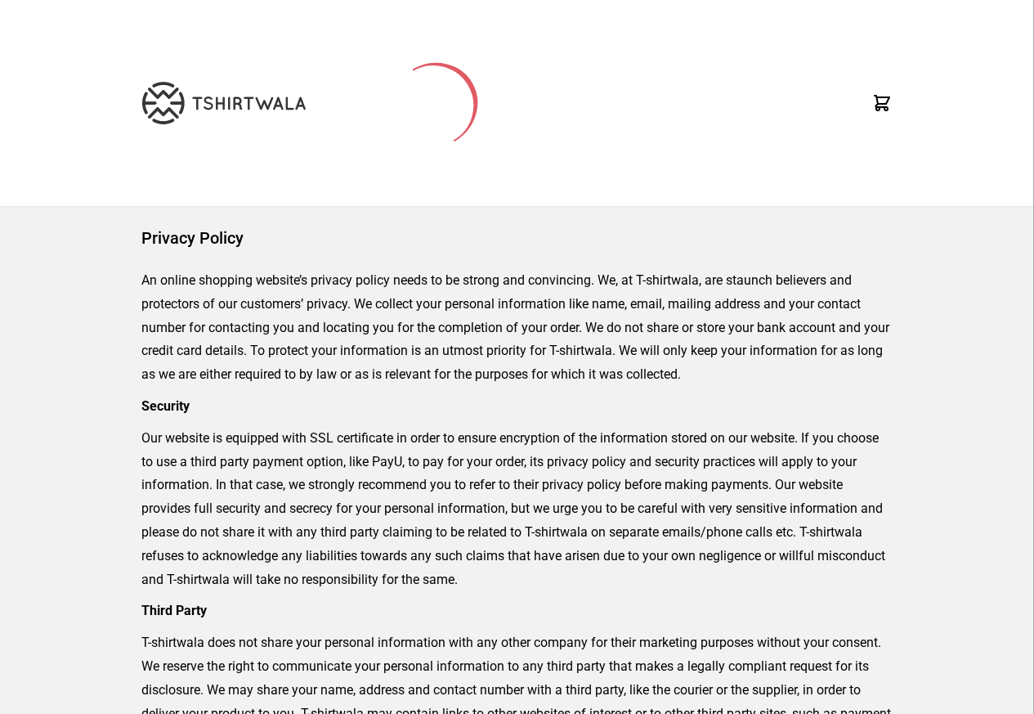 This screenshot has width=1034, height=714. What do you see at coordinates (224, 103) in the screenshot?
I see `img: TW-LOGO-400-104.png` at bounding box center [224, 103].